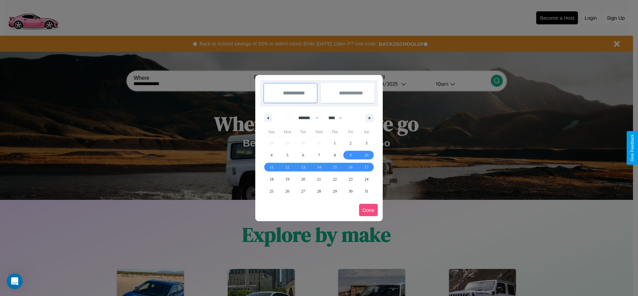  Describe the element at coordinates (318, 132) in the screenshot. I see `span: Wed` at that location.